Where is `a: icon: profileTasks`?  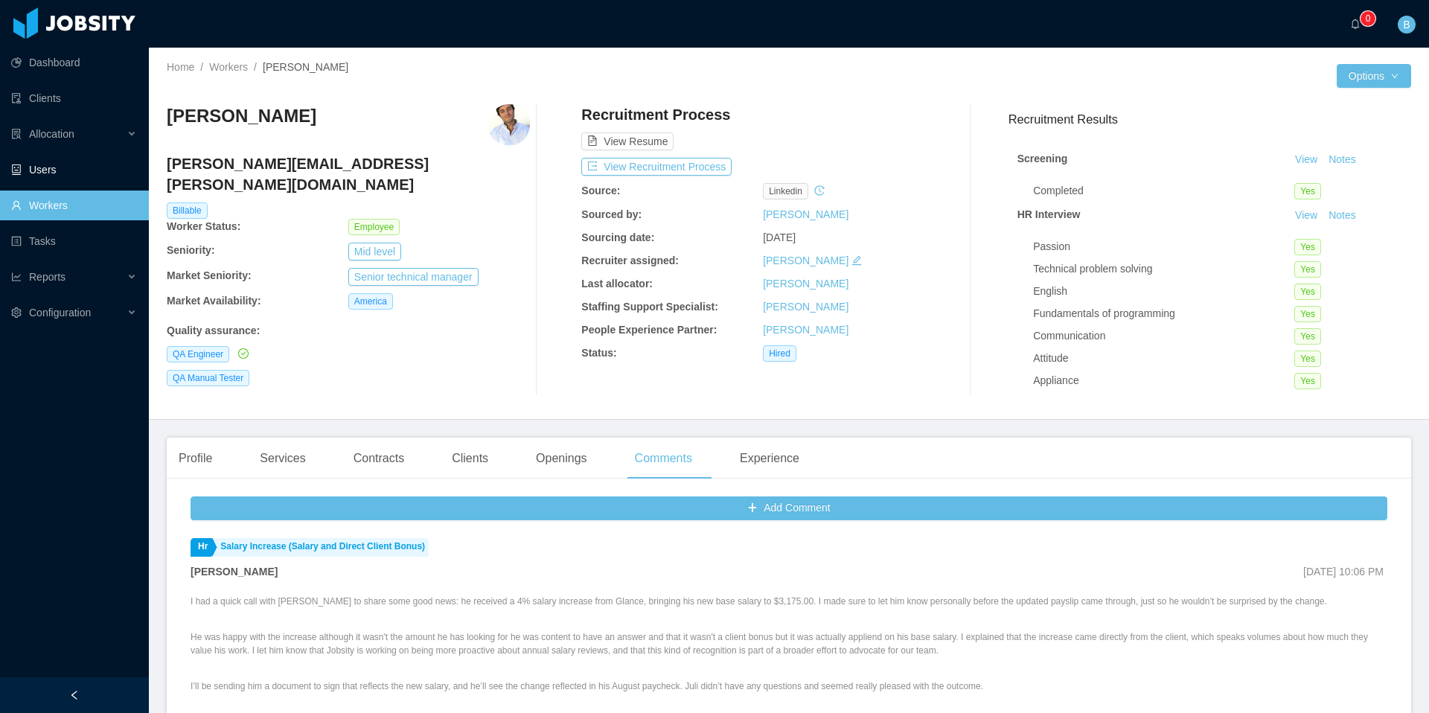 a: icon: profileTasks is located at coordinates (74, 241).